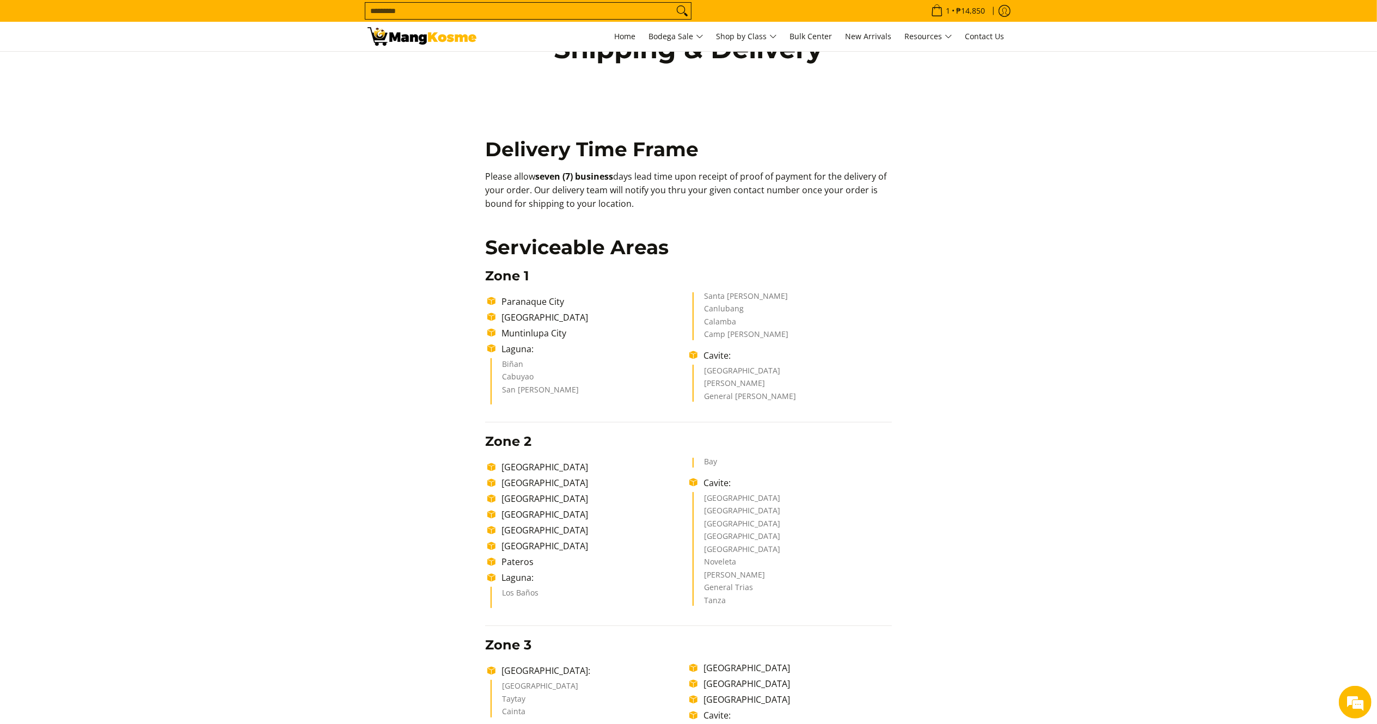 The width and height of the screenshot is (1377, 724). I want to click on li: Bay, so click(792, 463).